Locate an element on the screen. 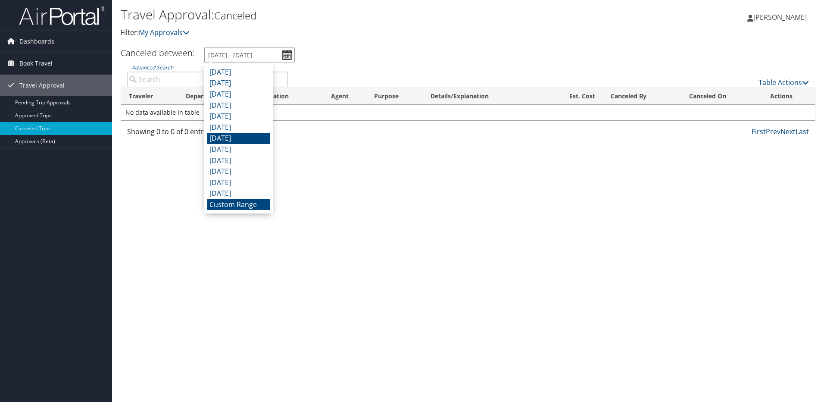  th: Est. Cost: activate to sort column ascending is located at coordinates (574, 96).